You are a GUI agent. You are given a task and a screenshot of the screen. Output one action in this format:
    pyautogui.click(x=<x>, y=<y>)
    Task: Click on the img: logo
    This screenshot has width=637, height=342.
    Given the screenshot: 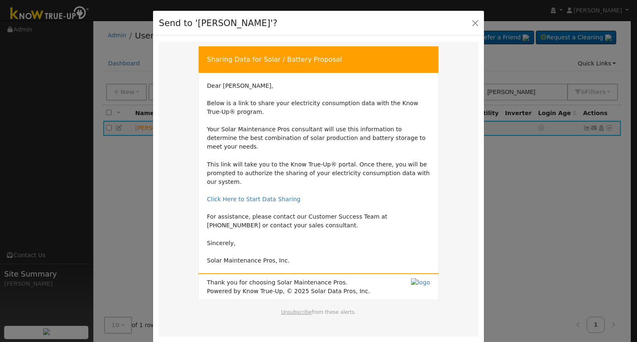 What is the action you would take?
    pyautogui.click(x=420, y=283)
    